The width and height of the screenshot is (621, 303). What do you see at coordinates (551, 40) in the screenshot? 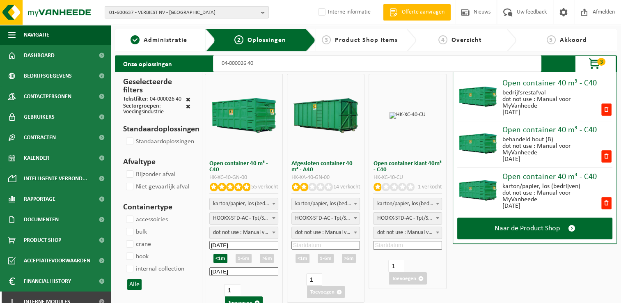
I see `span: 5` at bounding box center [551, 40].